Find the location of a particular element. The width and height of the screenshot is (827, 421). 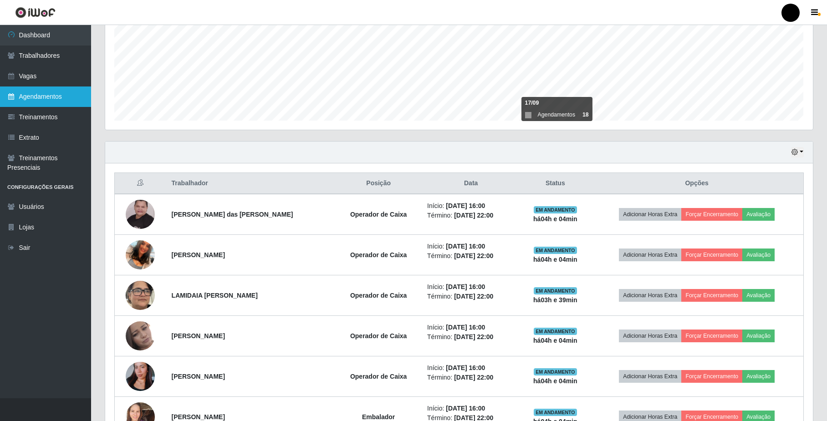

strong: Embalador is located at coordinates (379, 417).